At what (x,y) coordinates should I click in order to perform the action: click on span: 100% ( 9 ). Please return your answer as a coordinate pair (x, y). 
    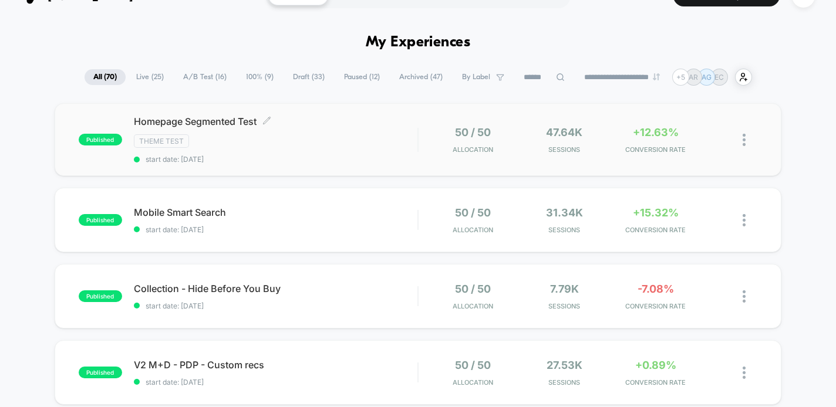
    Looking at the image, I should click on (259, 77).